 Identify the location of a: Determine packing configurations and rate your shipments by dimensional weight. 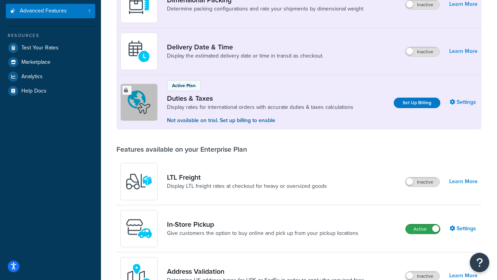
(265, 9).